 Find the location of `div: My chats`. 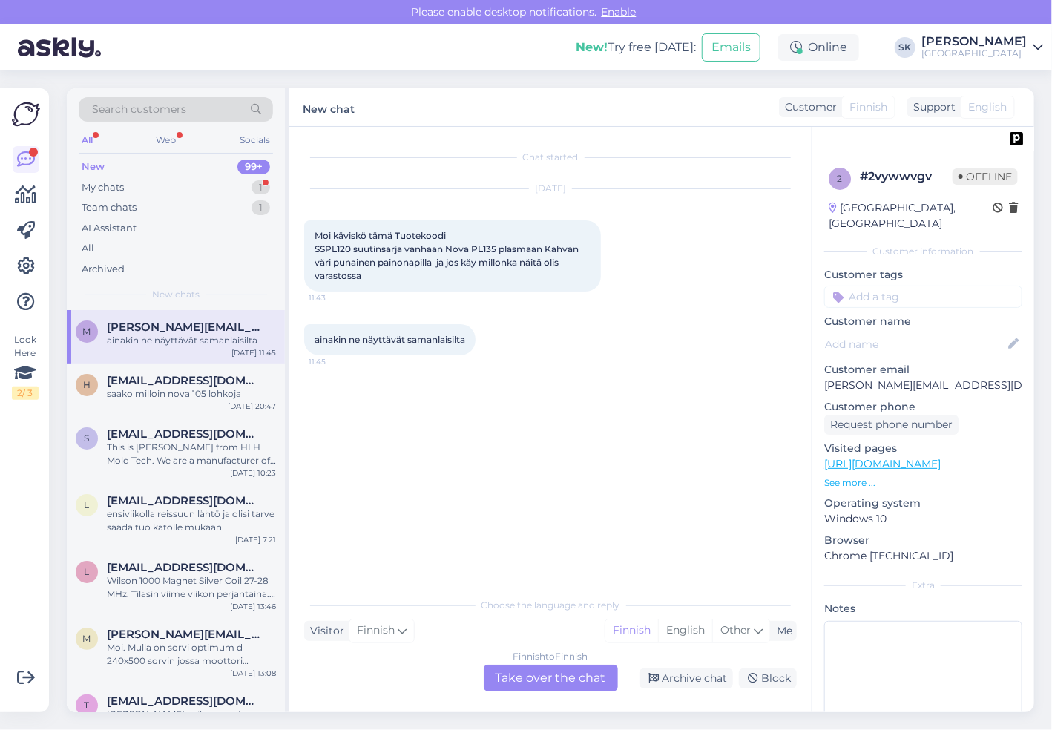

div: My chats is located at coordinates (102, 188).